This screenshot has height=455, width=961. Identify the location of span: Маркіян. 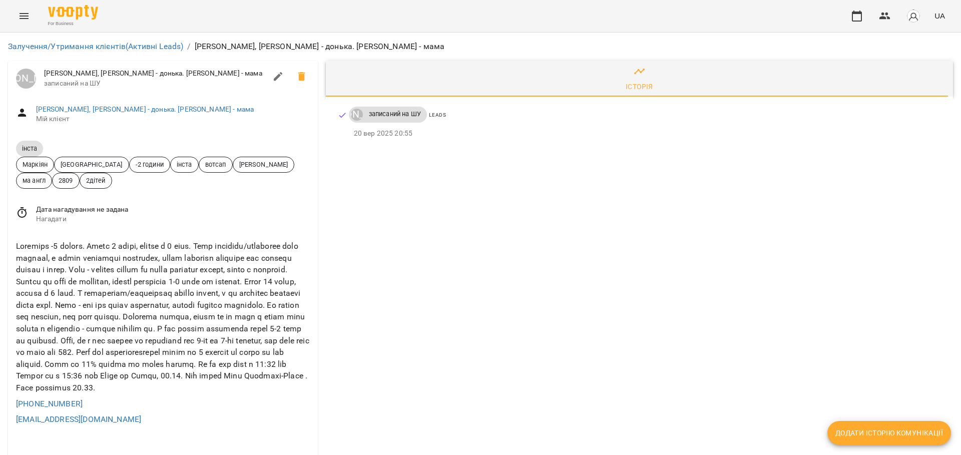
(35, 164).